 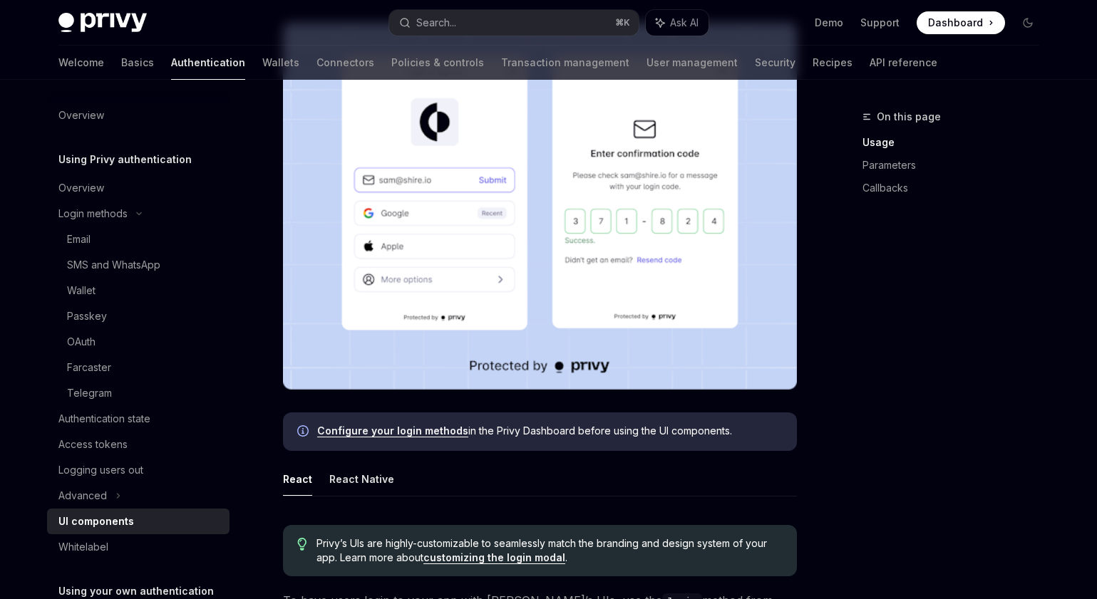 I want to click on a: Wallets, so click(x=281, y=63).